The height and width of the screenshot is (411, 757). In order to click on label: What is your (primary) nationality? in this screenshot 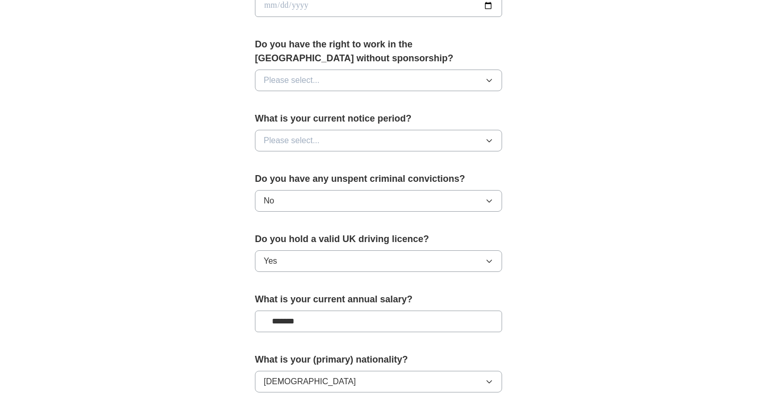, I will do `click(378, 359)`.